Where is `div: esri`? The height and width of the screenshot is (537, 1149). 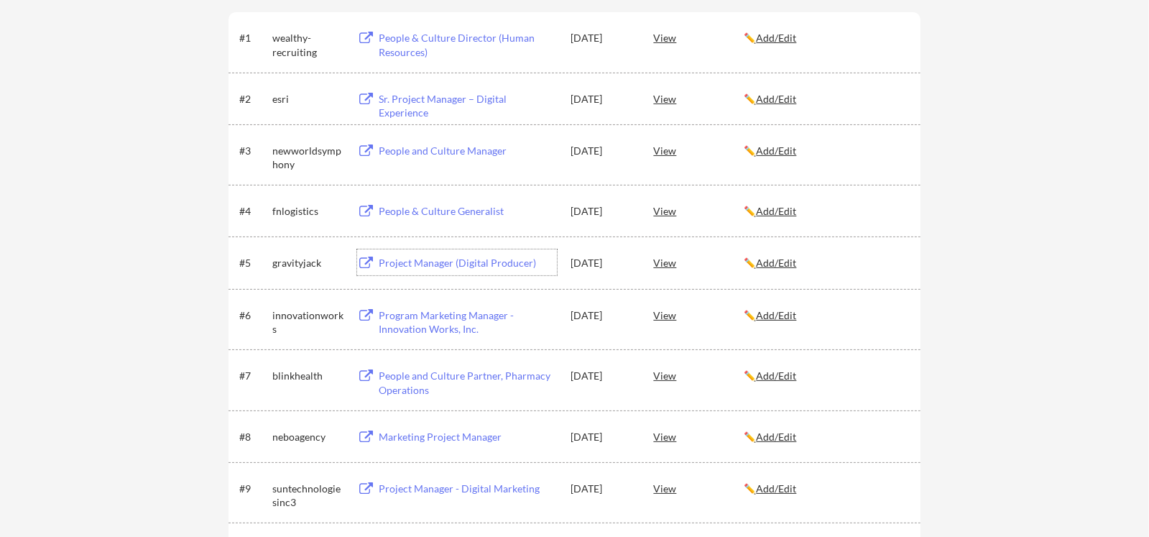
div: esri is located at coordinates (308, 99).